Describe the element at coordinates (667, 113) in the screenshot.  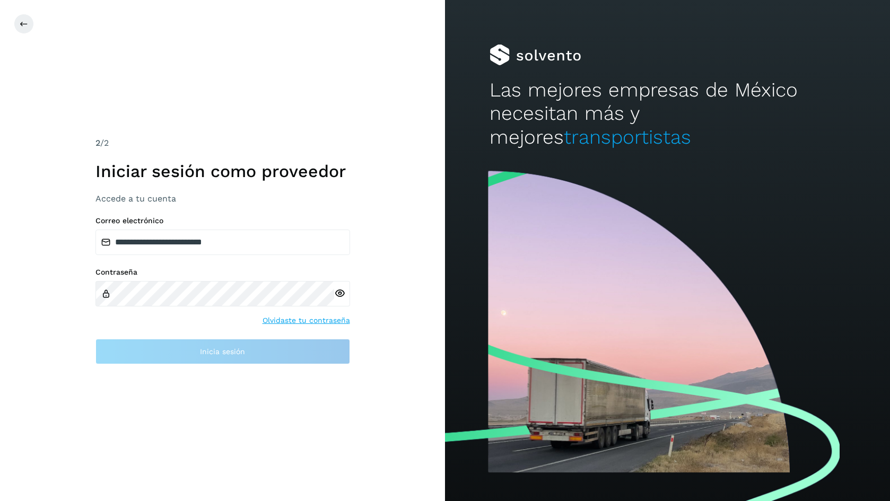
I see `h2: Las mejores empresas de México necesitan más y mejores` at that location.